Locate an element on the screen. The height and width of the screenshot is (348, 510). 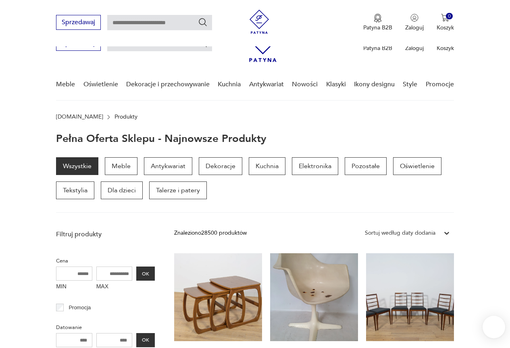
p: Meble is located at coordinates (121, 166).